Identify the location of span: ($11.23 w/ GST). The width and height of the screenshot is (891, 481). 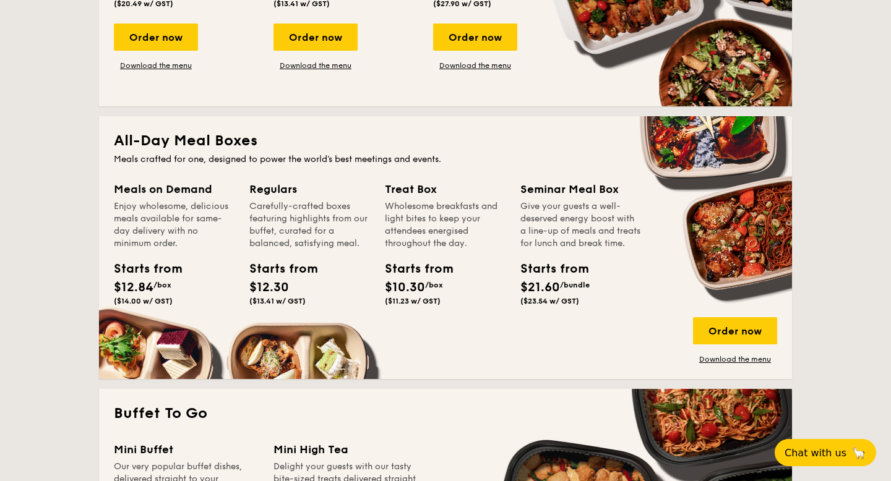
(413, 301).